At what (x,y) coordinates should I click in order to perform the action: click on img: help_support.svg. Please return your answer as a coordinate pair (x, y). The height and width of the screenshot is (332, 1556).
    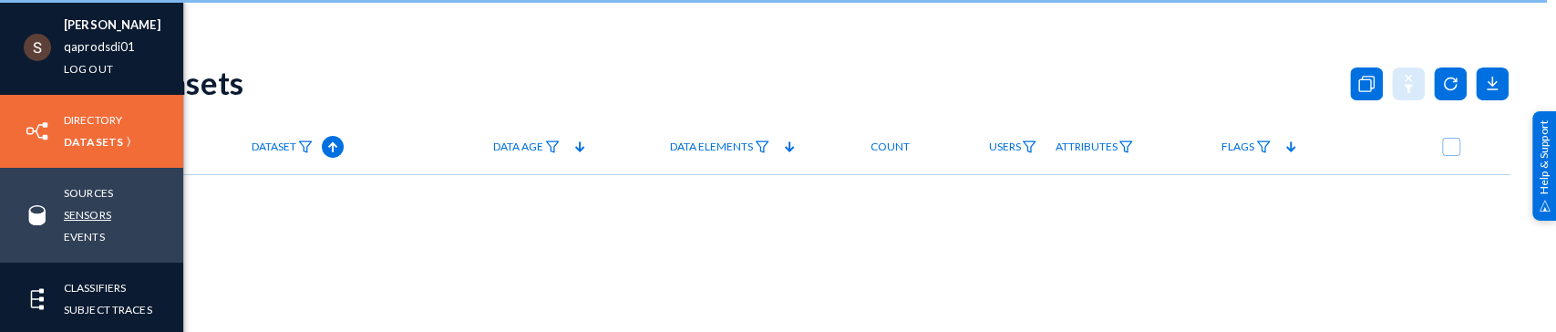
    Looking at the image, I should click on (1544, 205).